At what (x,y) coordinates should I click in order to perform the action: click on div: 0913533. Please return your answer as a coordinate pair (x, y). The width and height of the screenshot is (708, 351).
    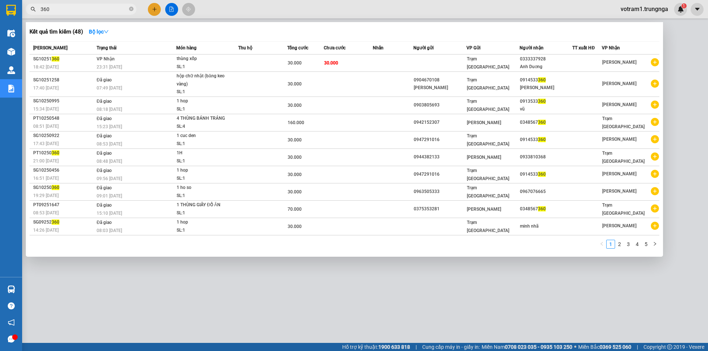
    Looking at the image, I should click on (546, 101).